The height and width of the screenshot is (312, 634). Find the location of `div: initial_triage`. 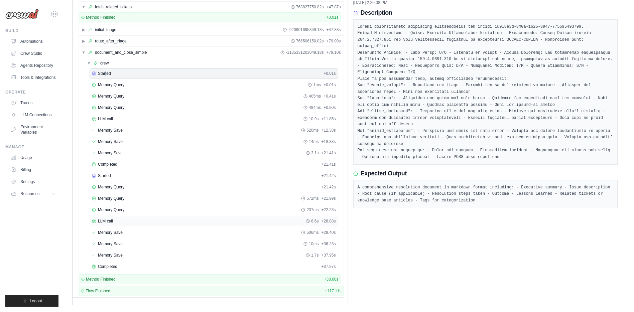

div: initial_triage is located at coordinates (106, 30).